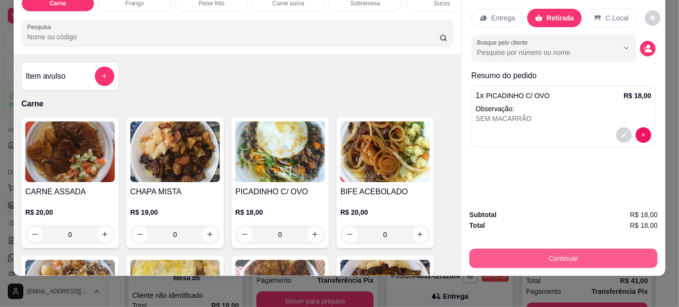 Image resolution: width=679 pixels, height=307 pixels. I want to click on input: Pesquisa, so click(233, 37).